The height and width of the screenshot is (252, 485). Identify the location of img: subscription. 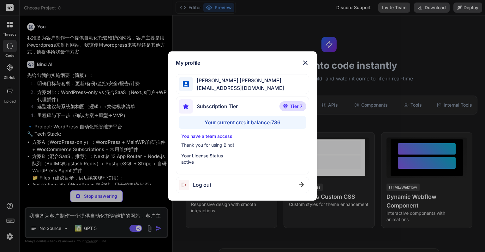
(186, 106).